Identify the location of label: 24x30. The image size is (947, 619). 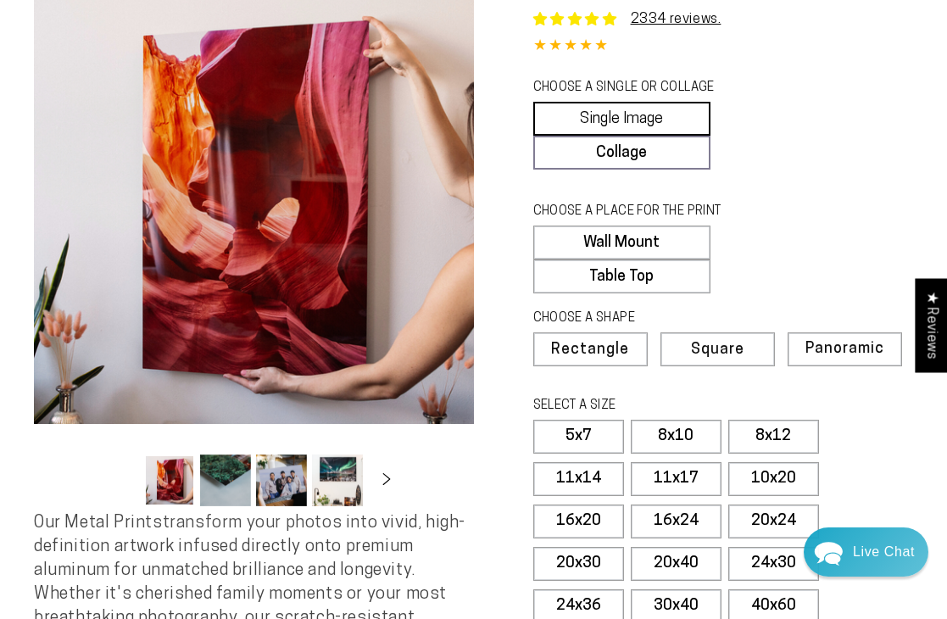
(773, 564).